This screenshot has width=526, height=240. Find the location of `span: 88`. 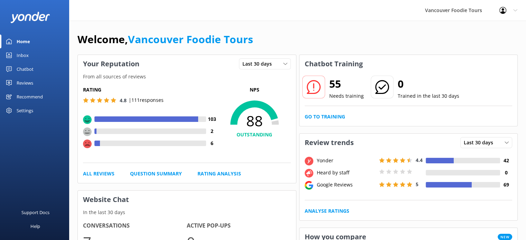

span: 88 is located at coordinates (254, 121).